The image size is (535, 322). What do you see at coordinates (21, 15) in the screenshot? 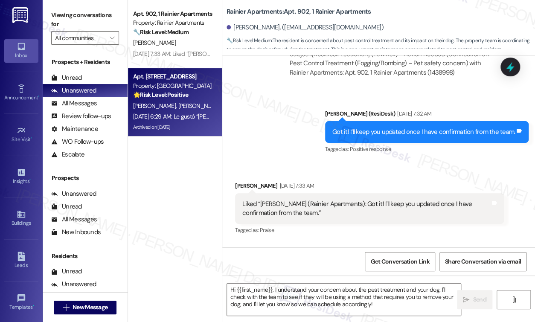
I see `img: ResiDesk Logo` at bounding box center [21, 15].